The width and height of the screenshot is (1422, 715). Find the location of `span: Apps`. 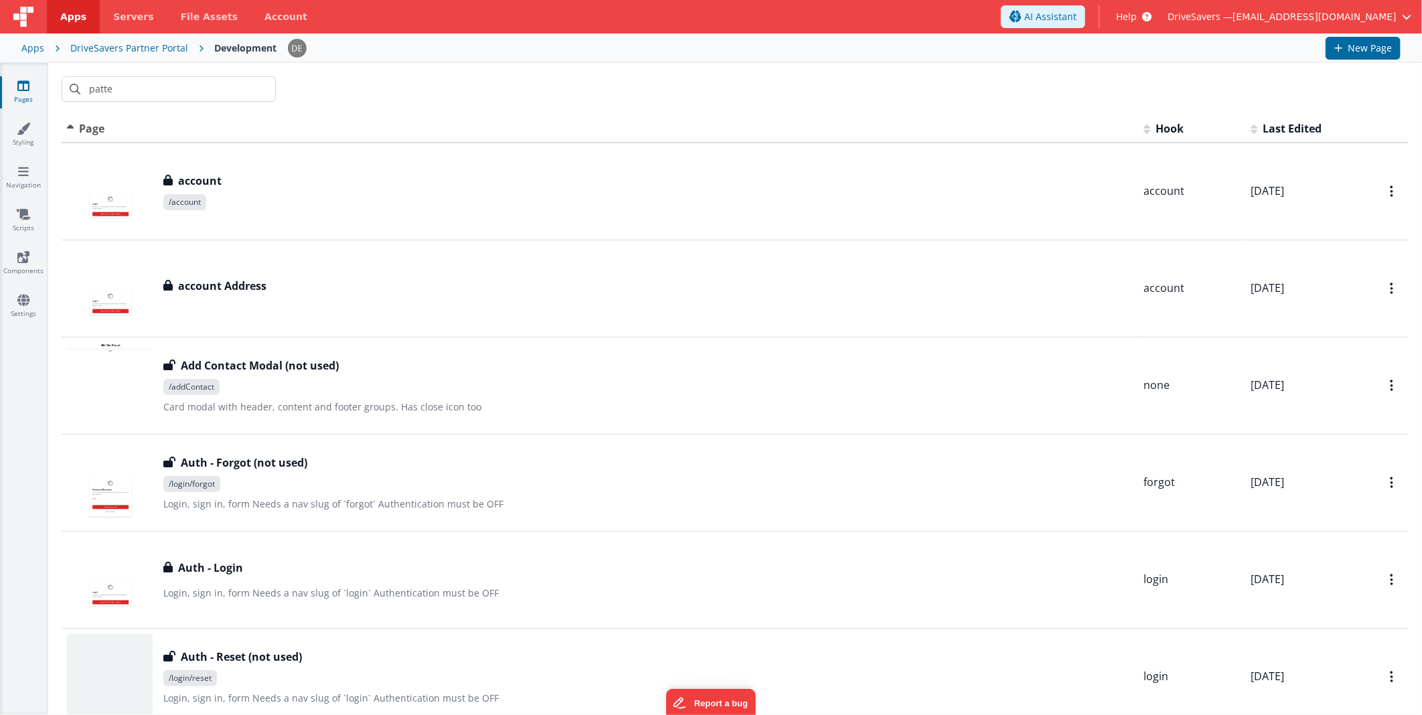

span: Apps is located at coordinates (73, 17).